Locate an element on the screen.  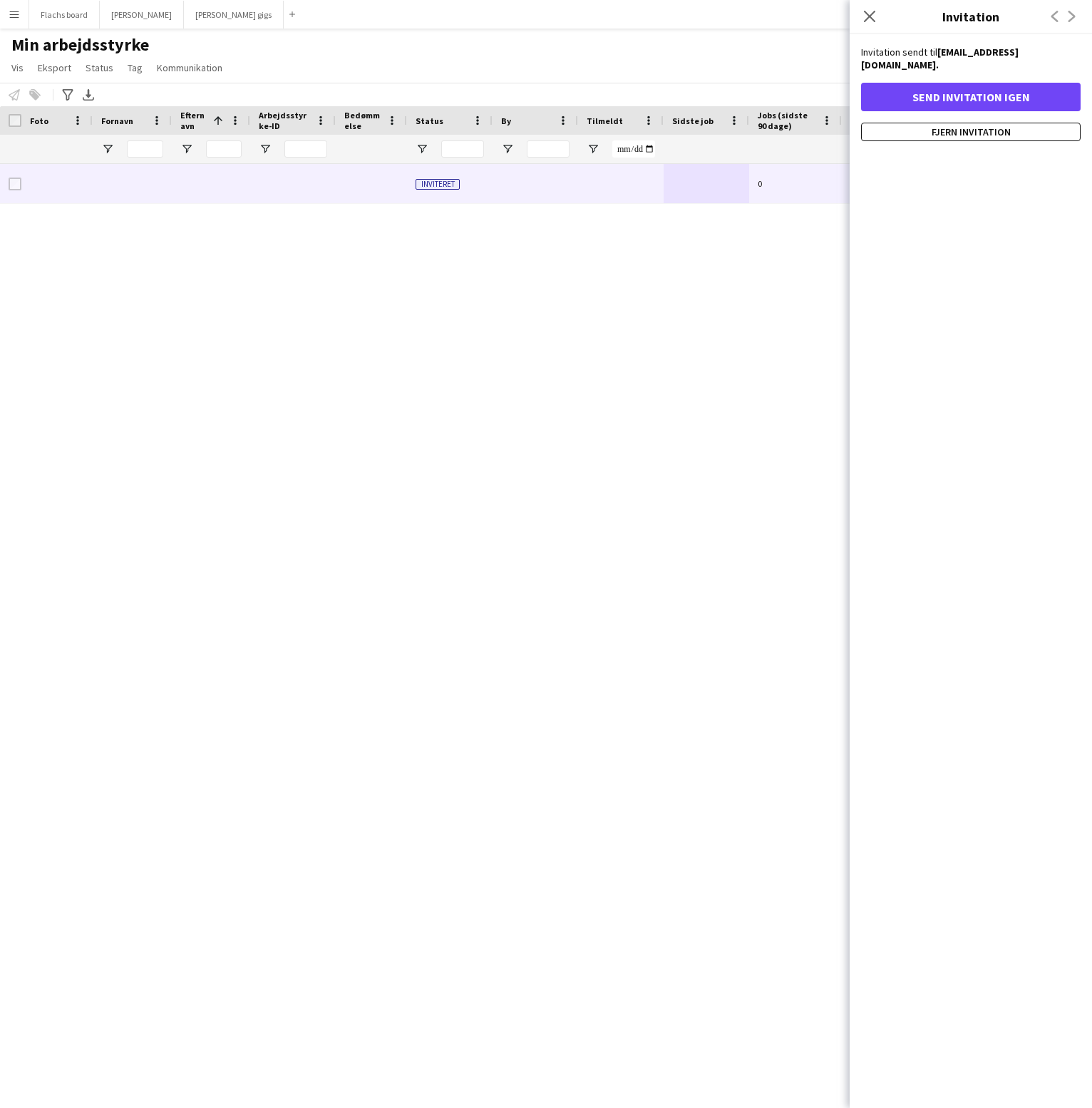
span: Jobs (sidste 90 dage) is located at coordinates (787, 121).